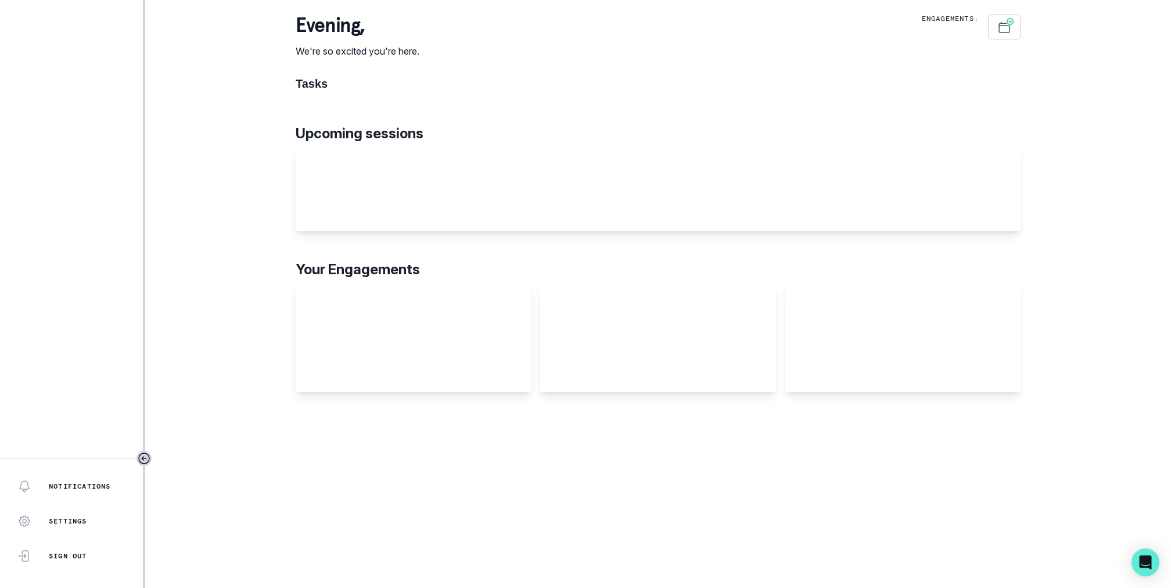  I want to click on p: Your Engagements, so click(658, 270).